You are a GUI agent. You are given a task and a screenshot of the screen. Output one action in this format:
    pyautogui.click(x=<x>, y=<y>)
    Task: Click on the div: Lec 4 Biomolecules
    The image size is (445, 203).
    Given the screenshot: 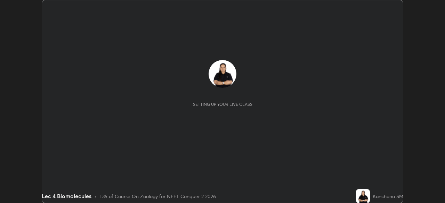 What is the action you would take?
    pyautogui.click(x=66, y=196)
    